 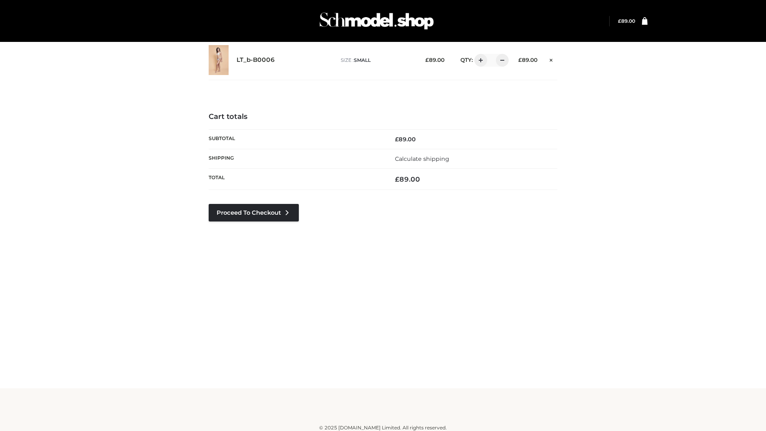 I want to click on span: SMALL, so click(x=362, y=60).